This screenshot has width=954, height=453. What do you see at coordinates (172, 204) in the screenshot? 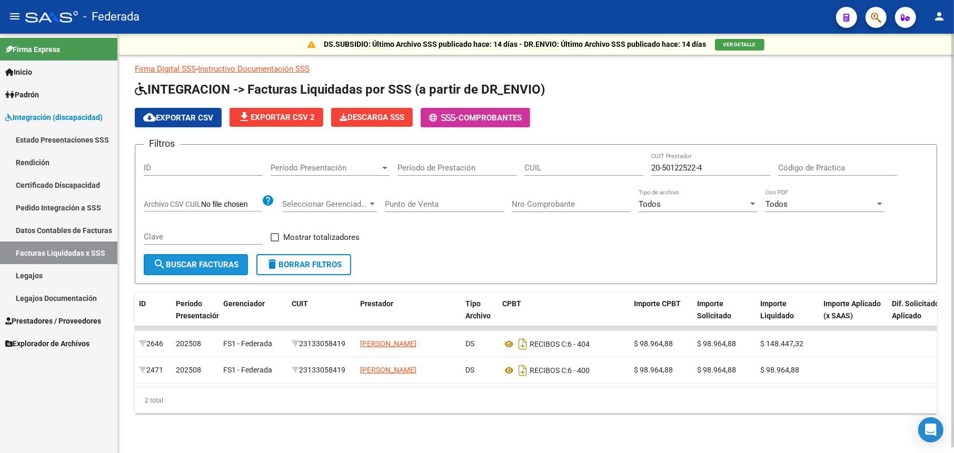
I see `span: Archivo CSV CUIL` at bounding box center [172, 204].